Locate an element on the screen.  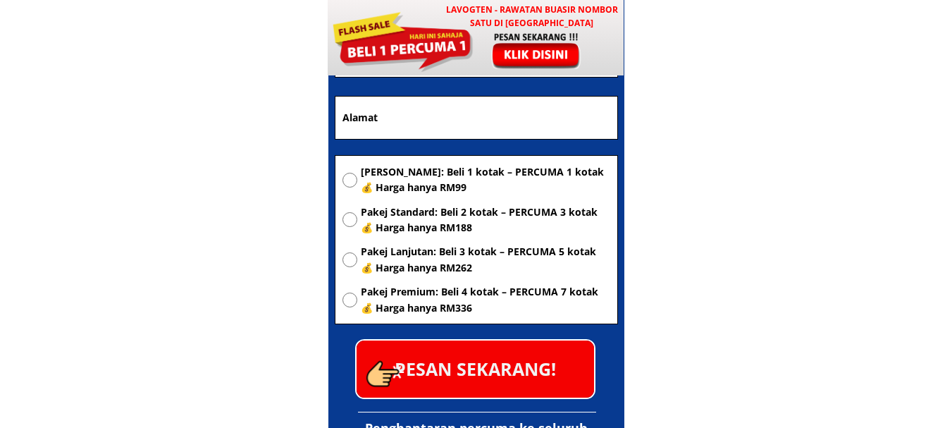
span: Pakej Lanjutan: Beli 3 kotak – PERCUMA 5 kotak 💰 Harga hanya RM262 is located at coordinates (485, 259).